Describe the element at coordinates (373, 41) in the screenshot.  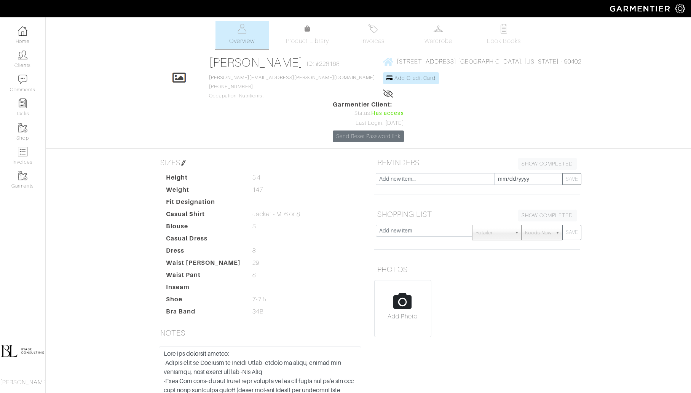
I see `span: Invoices` at that location.